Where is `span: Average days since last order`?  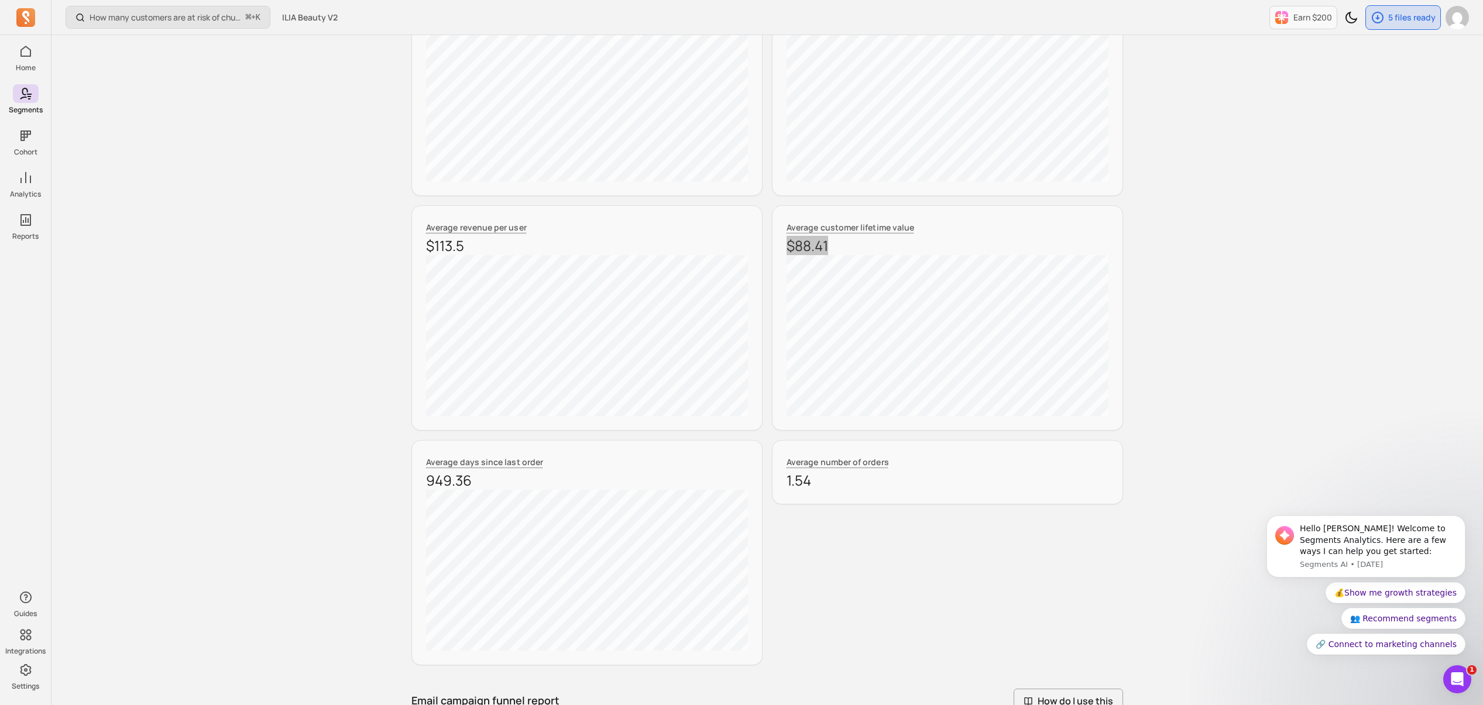 span: Average days since last order is located at coordinates (485, 462).